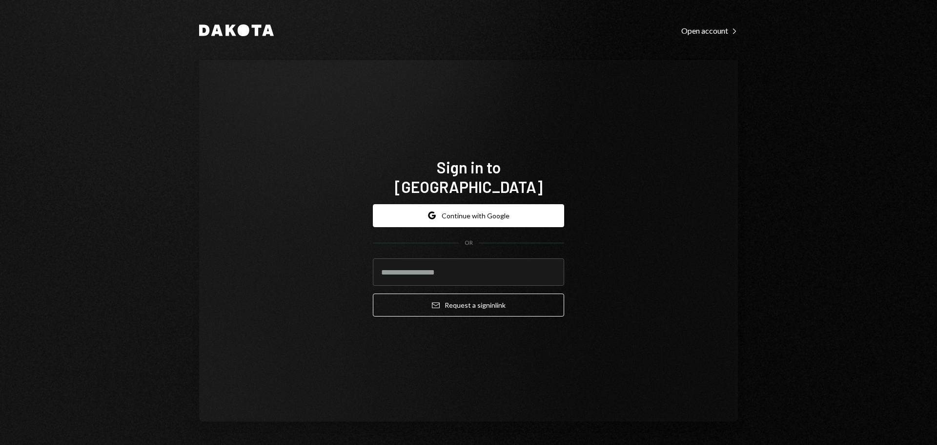  What do you see at coordinates (469, 243) in the screenshot?
I see `div: OR` at bounding box center [469, 243].